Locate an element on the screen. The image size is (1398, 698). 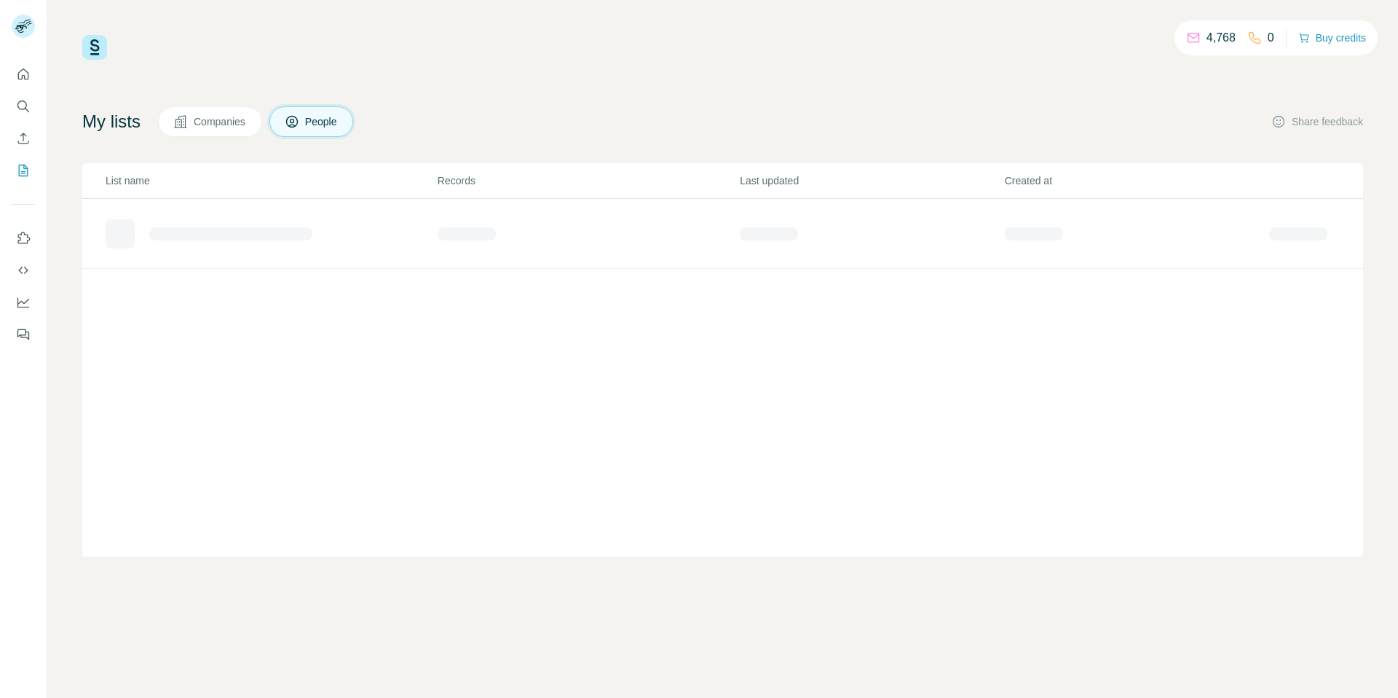
button: Use Surfe API is located at coordinates (23, 270).